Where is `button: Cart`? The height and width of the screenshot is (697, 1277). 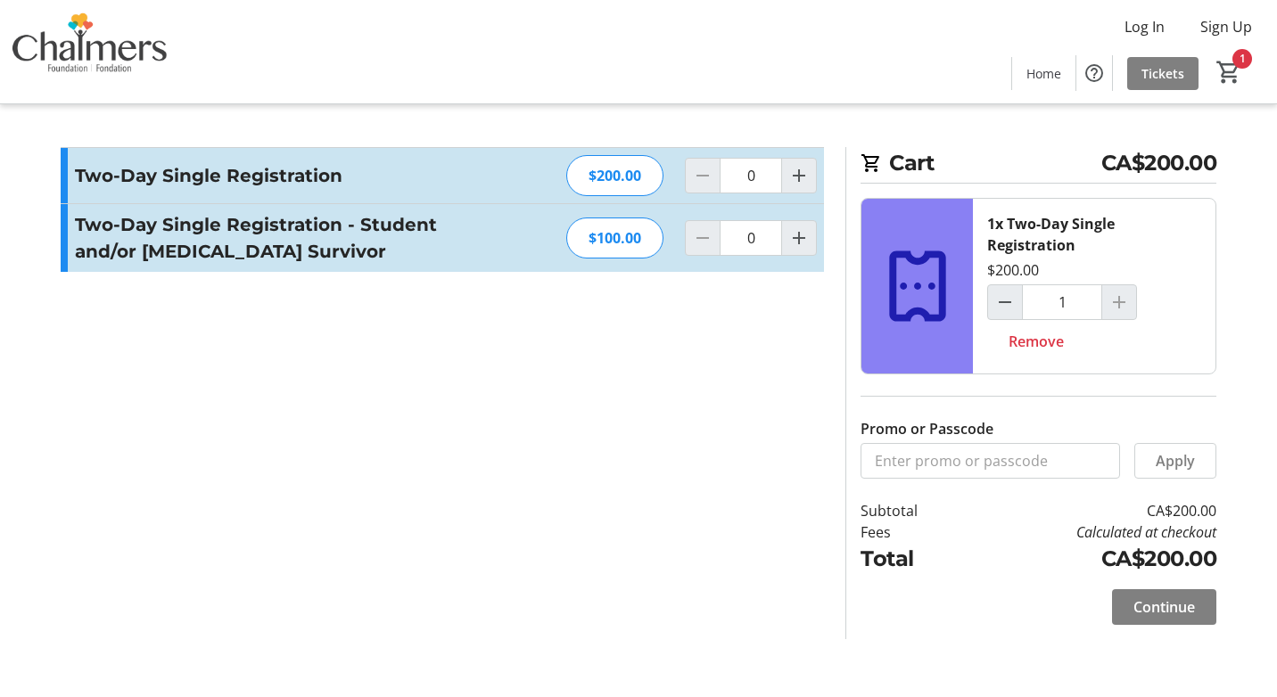 button: Cart is located at coordinates (1229, 72).